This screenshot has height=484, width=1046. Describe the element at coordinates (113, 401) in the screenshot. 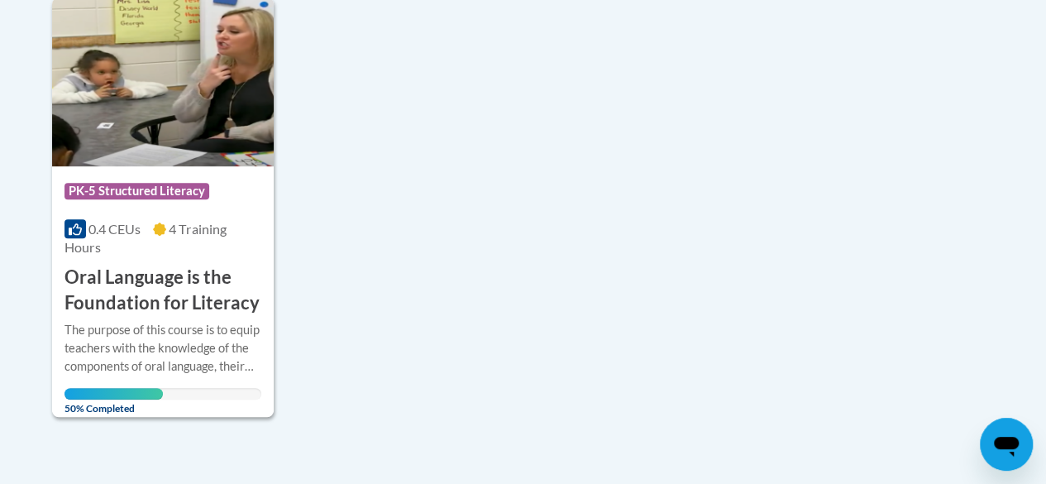

I see `span: 50% Completed` at that location.